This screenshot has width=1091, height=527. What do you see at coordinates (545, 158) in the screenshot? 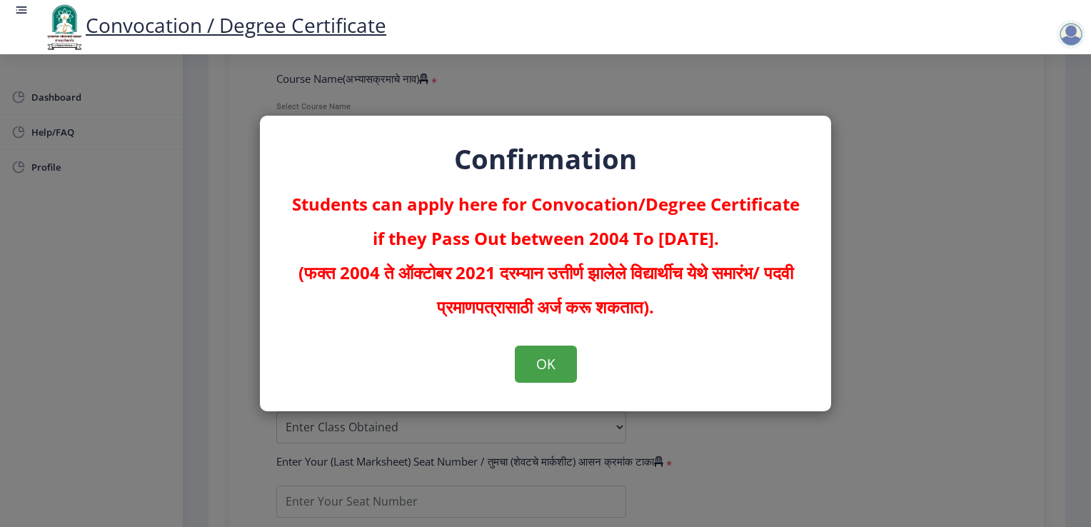
I see `h2: Confirmation` at bounding box center [545, 158].